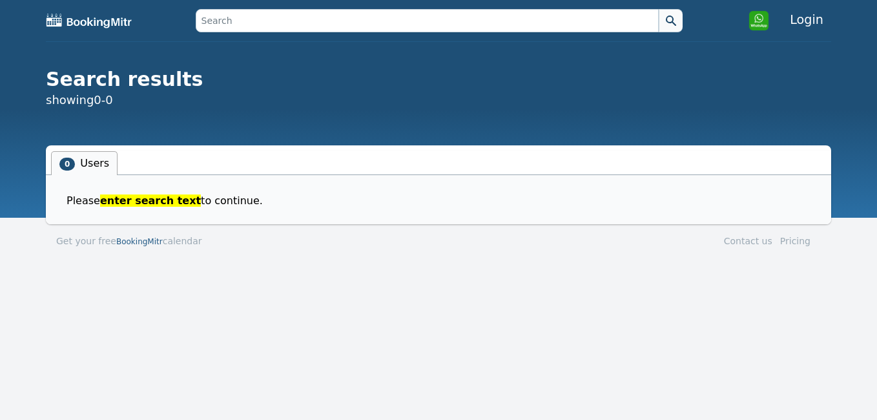 The height and width of the screenshot is (420, 877). I want to click on img: BookingMitr, so click(89, 21).